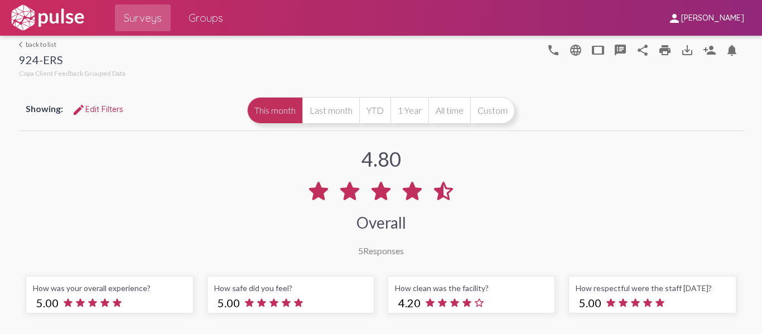 This screenshot has width=762, height=334. I want to click on mat-icon: print, so click(665, 50).